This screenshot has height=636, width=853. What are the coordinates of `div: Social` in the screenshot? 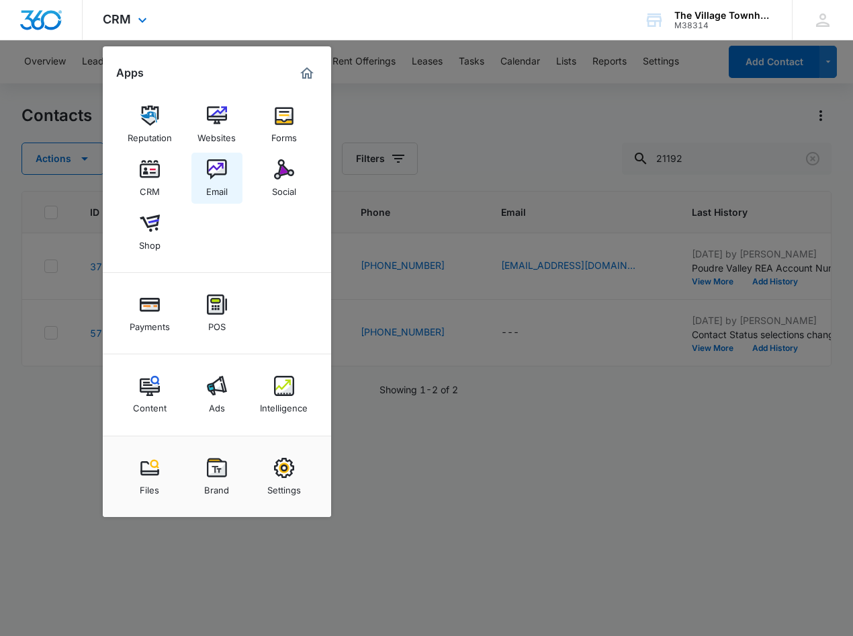 It's located at (284, 188).